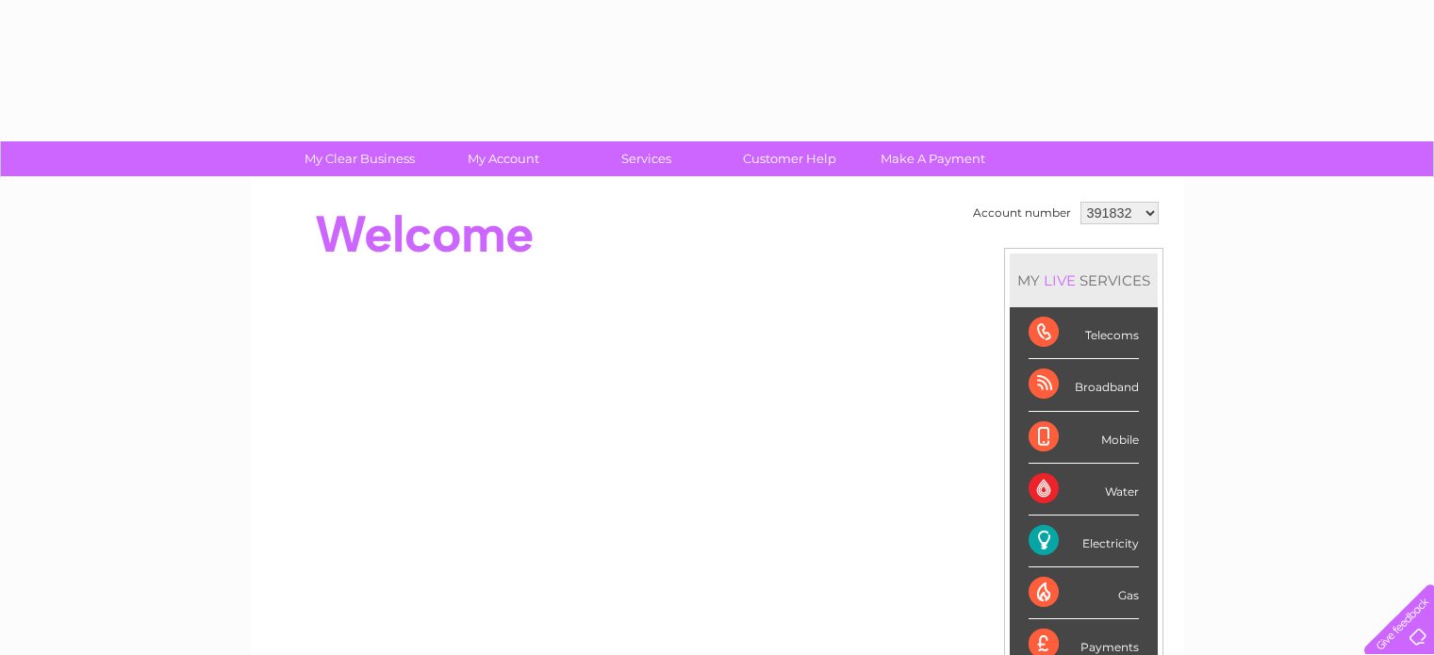 The height and width of the screenshot is (655, 1434). I want to click on div: Mobile, so click(1084, 438).